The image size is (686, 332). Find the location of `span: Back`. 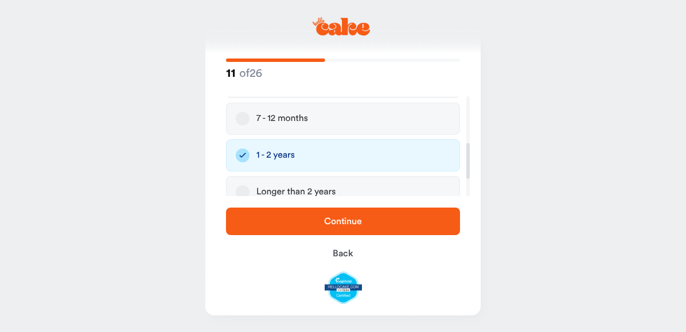

span: Back is located at coordinates (343, 254).